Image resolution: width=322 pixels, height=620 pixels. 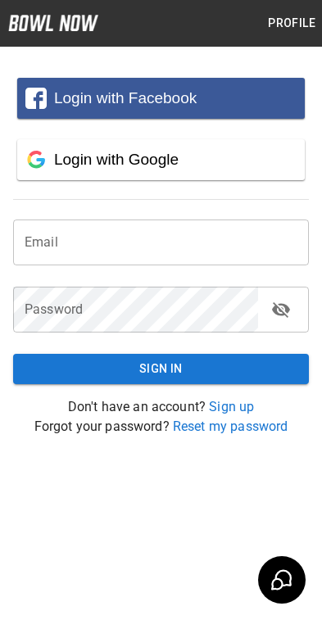 What do you see at coordinates (161, 369) in the screenshot?
I see `button: Sign In` at bounding box center [161, 369].